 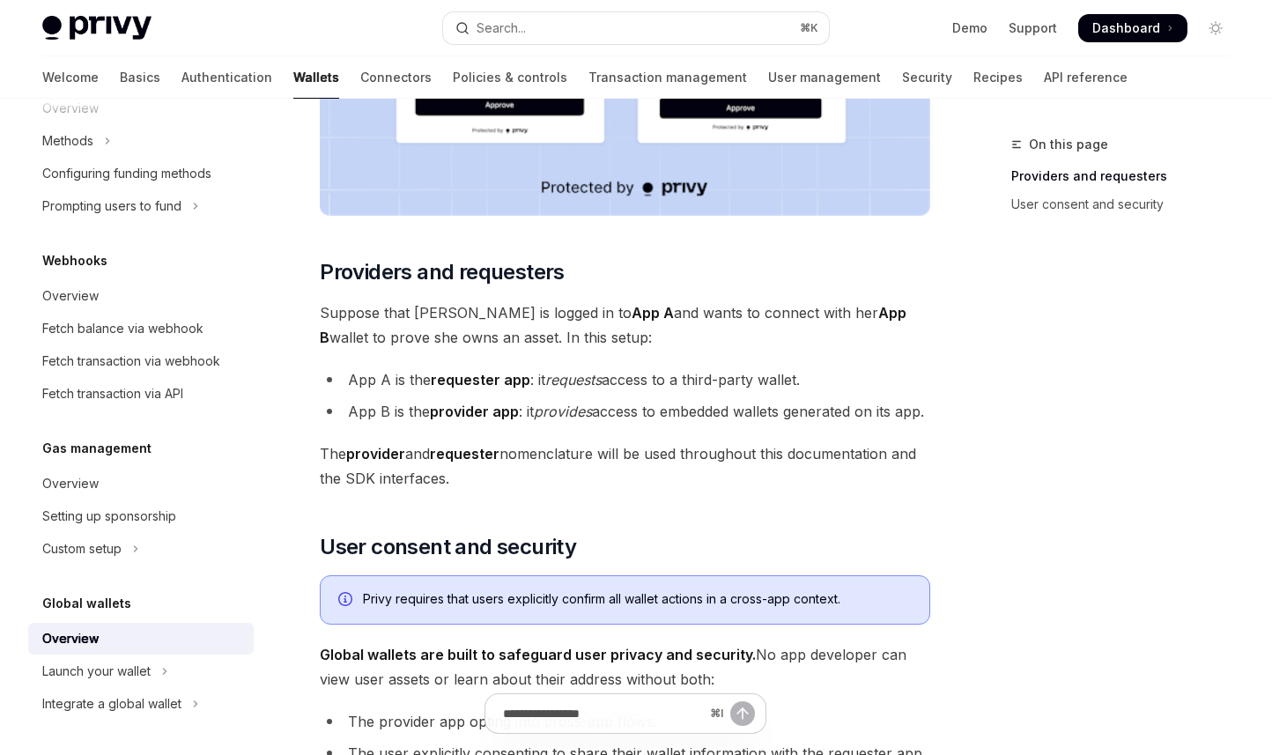 What do you see at coordinates (141, 394) in the screenshot?
I see `a: Fetch transaction via API` at bounding box center [141, 394].